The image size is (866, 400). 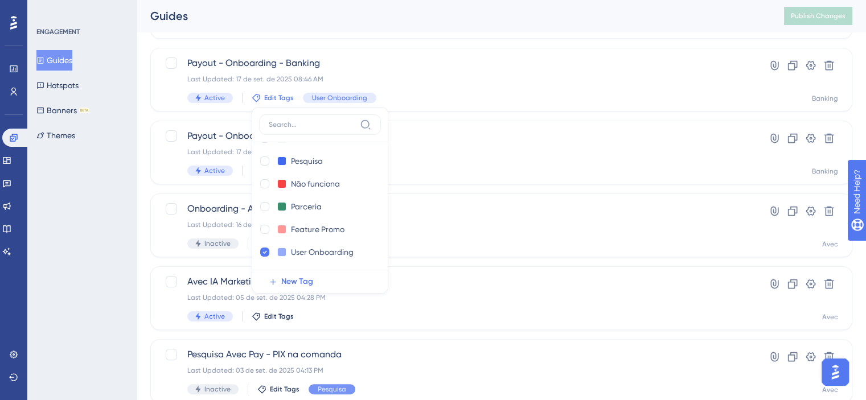 What do you see at coordinates (63, 110) in the screenshot?
I see `button: BannersBETA` at bounding box center [63, 110].